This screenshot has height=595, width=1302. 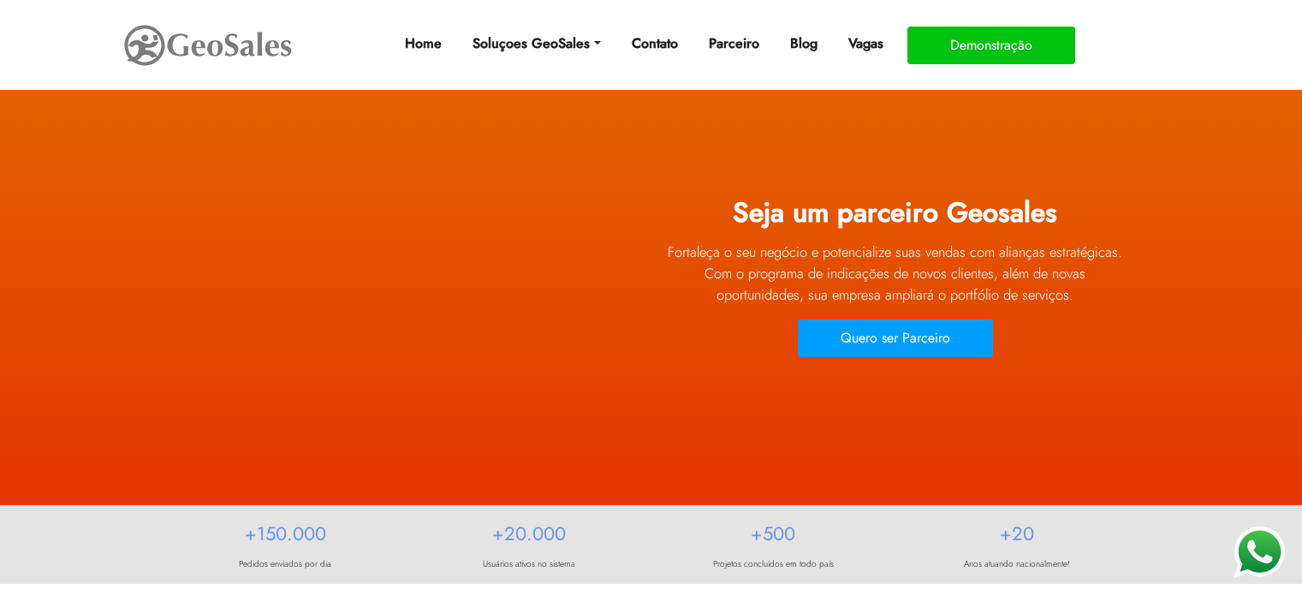 I want to click on a: Home, so click(x=423, y=44).